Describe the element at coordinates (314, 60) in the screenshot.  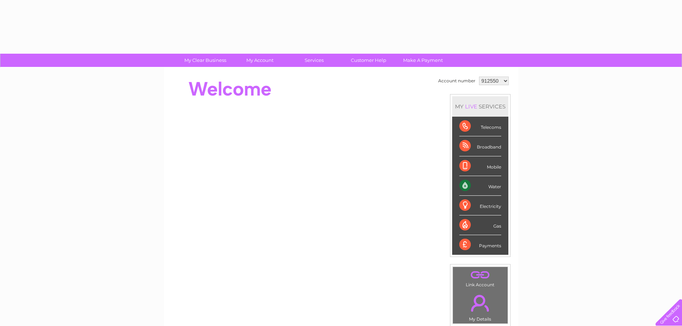
I see `a: Services` at that location.